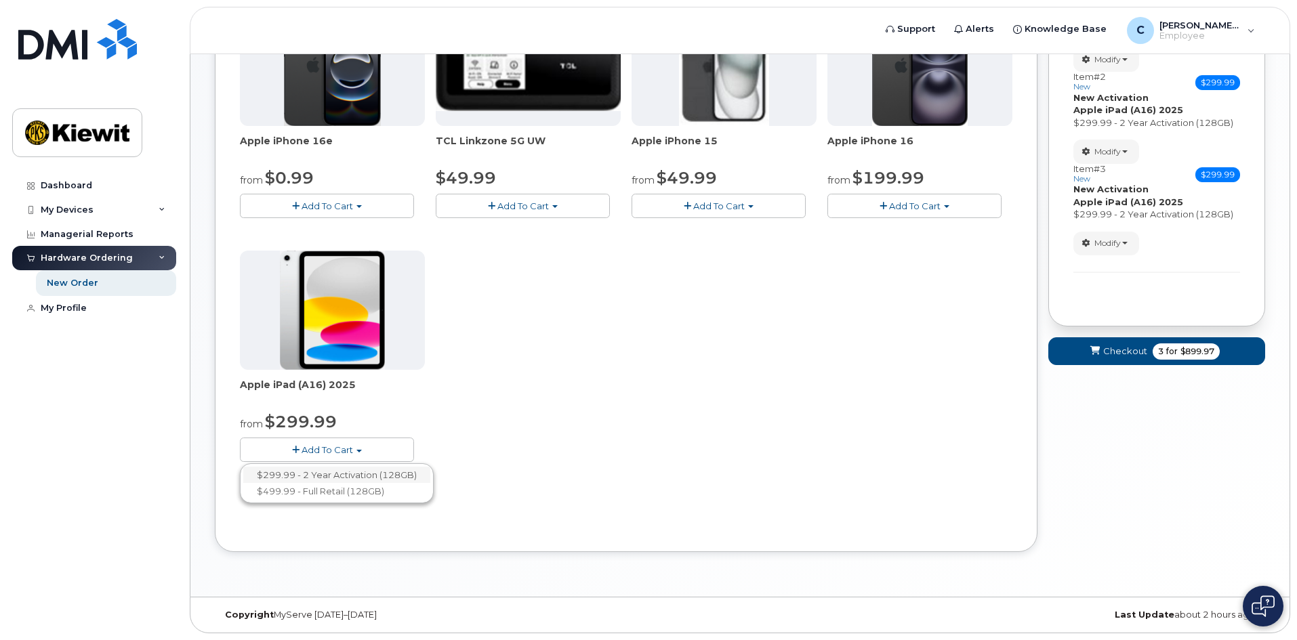 This screenshot has width=1297, height=640. Describe the element at coordinates (1156, 351) in the screenshot. I see `button: Checkout 3 for $899.97` at that location.